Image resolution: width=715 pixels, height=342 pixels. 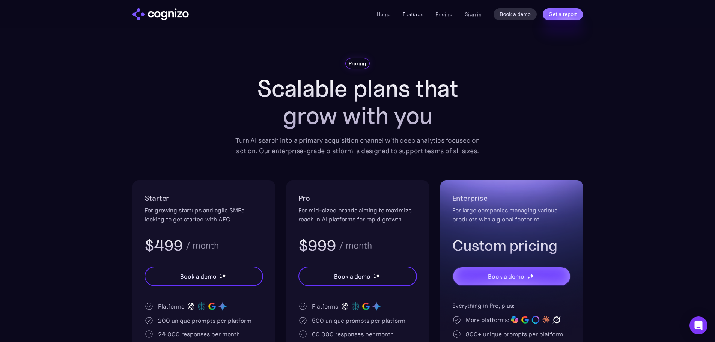 What do you see at coordinates (487, 320) in the screenshot?
I see `div: More platforms:` at bounding box center [487, 320].